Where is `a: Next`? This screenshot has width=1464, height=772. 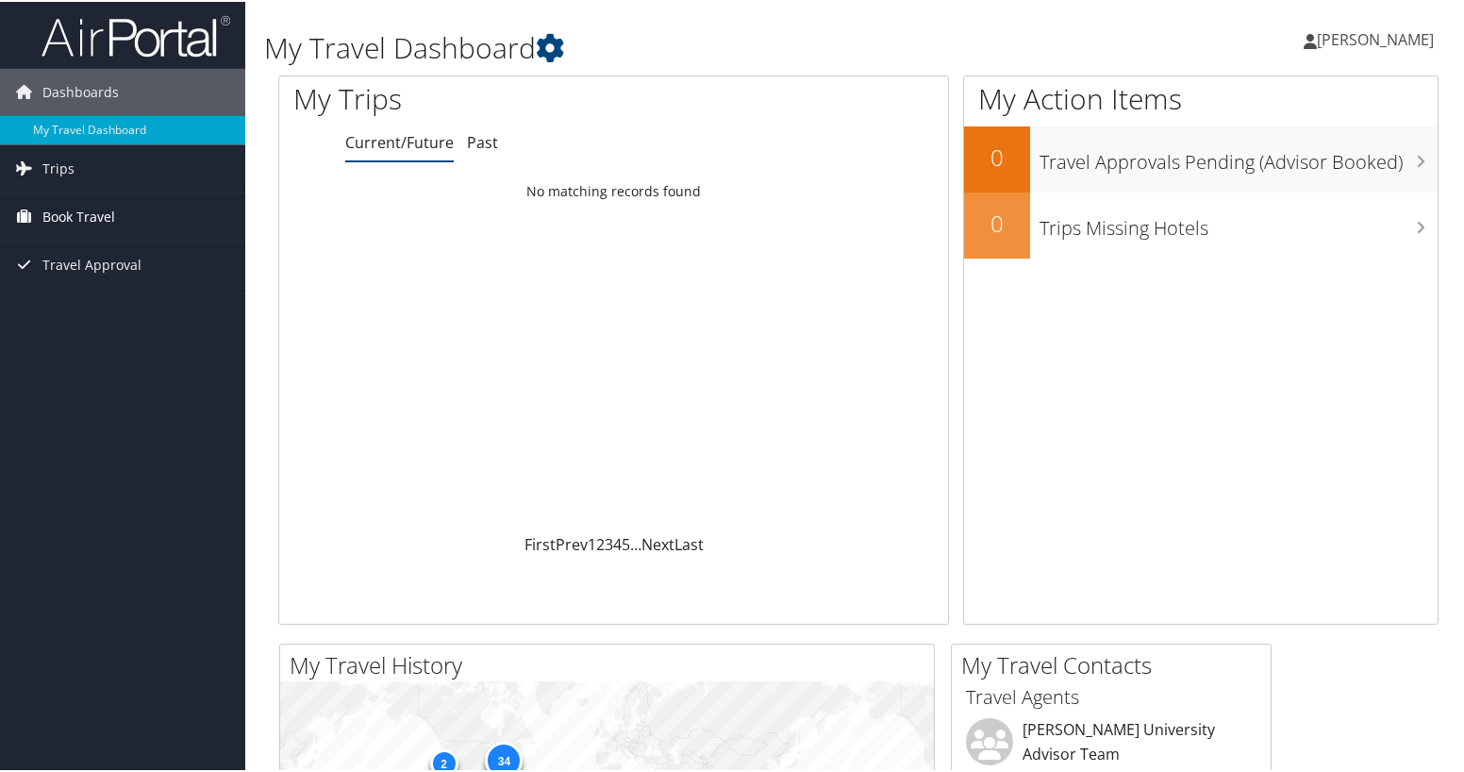 a: Next is located at coordinates (657, 542).